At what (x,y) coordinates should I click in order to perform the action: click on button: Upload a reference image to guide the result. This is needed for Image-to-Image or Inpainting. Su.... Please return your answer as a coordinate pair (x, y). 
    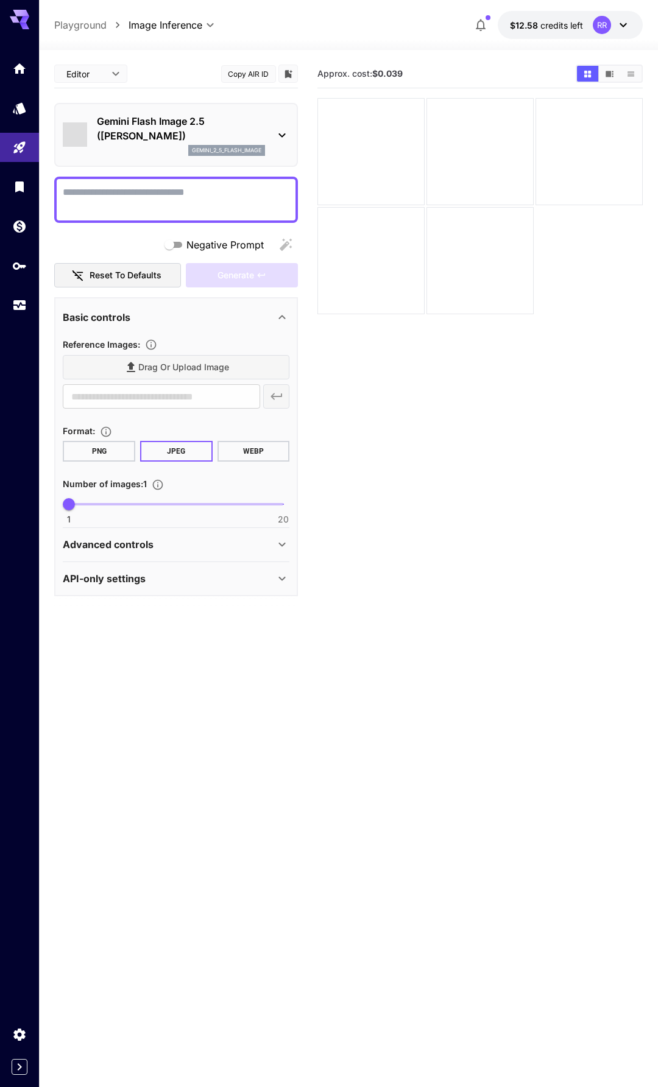
    Looking at the image, I should click on (151, 345).